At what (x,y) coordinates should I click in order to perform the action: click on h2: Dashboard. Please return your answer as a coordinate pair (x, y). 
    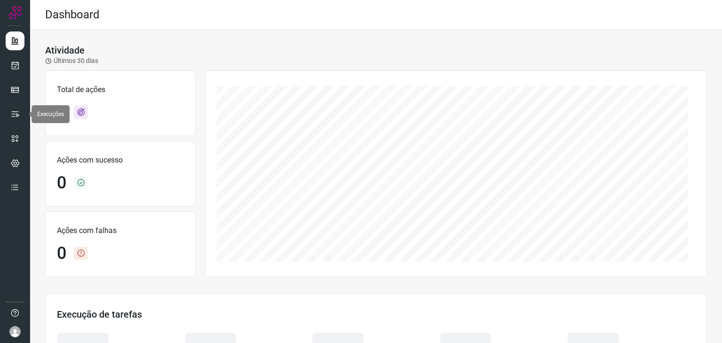
    Looking at the image, I should click on (72, 15).